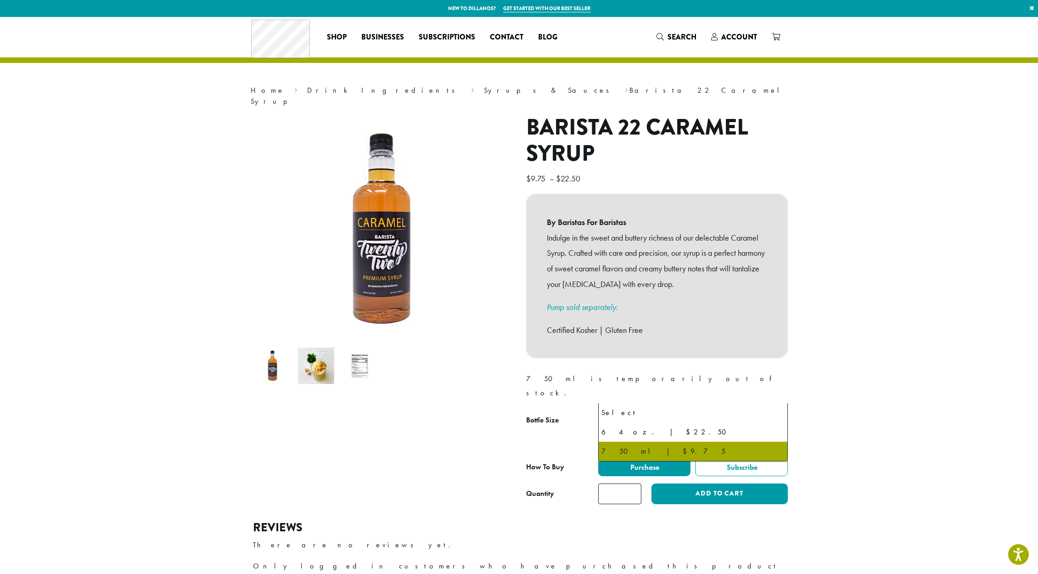 Image resolution: width=1038 pixels, height=574 pixels. Describe the element at coordinates (657, 330) in the screenshot. I see `p: Certified Kosher | Gluten Free` at that location.